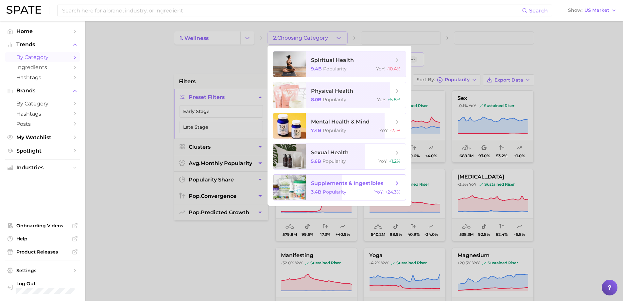  What do you see at coordinates (332, 60) in the screenshot?
I see `span: spiritual health` at bounding box center [332, 60].